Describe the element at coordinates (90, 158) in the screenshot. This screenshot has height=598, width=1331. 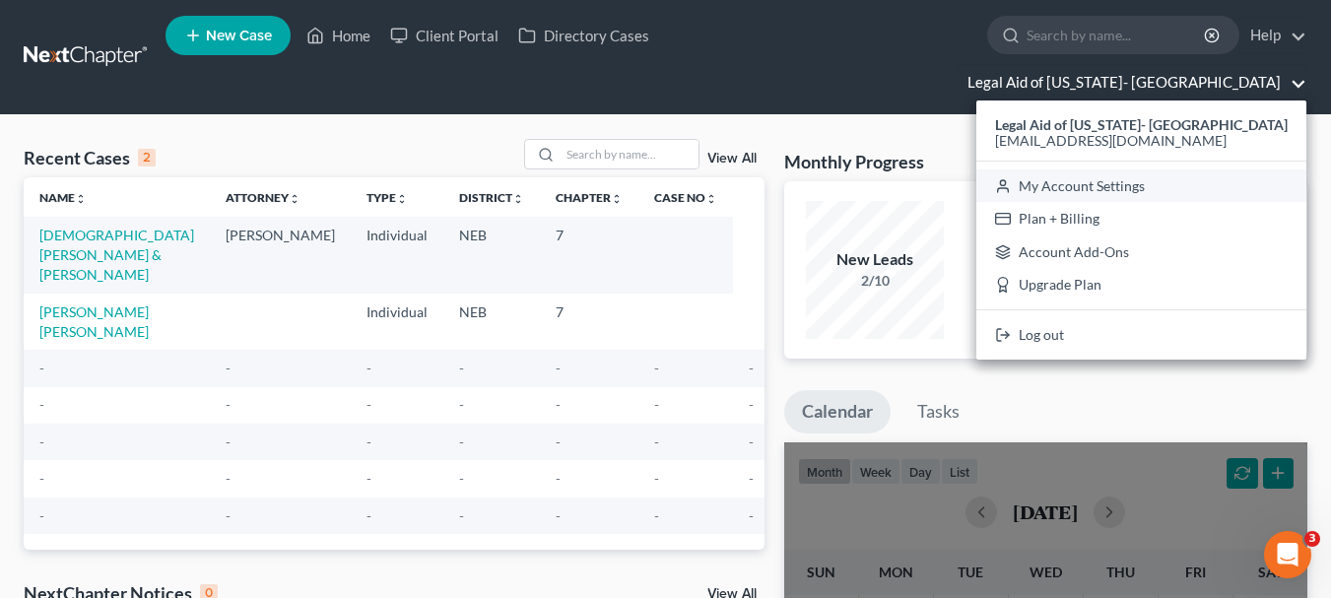
I see `div: Recent Cases` at that location.